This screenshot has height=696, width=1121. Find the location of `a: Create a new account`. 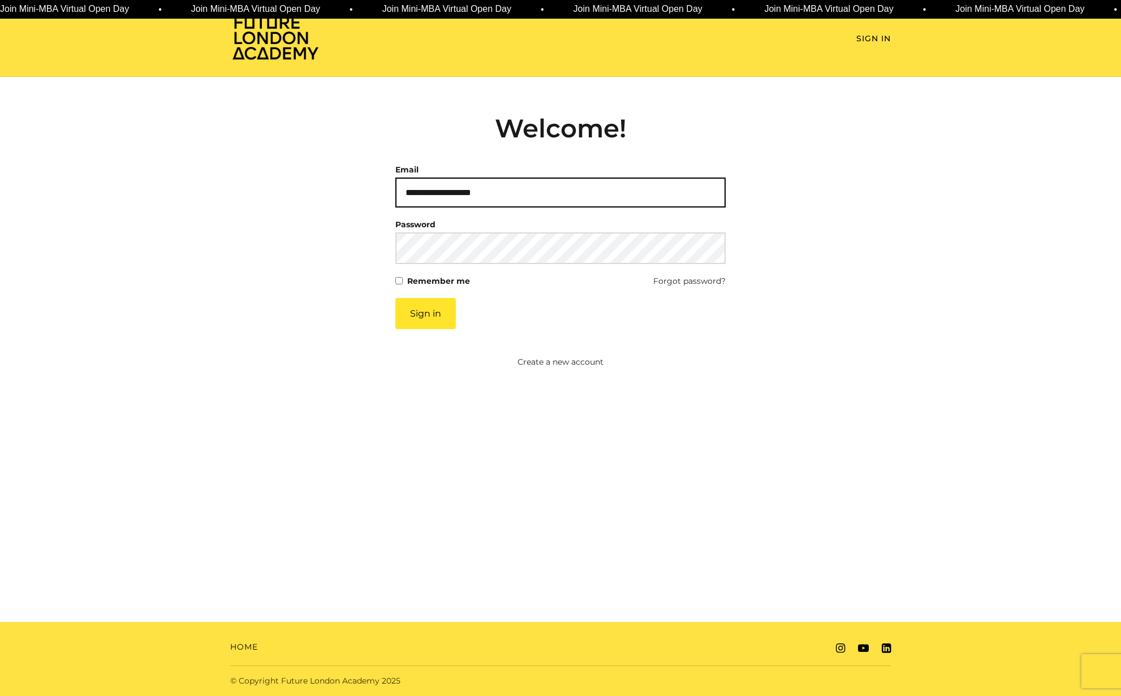

a: Create a new account is located at coordinates (560, 362).